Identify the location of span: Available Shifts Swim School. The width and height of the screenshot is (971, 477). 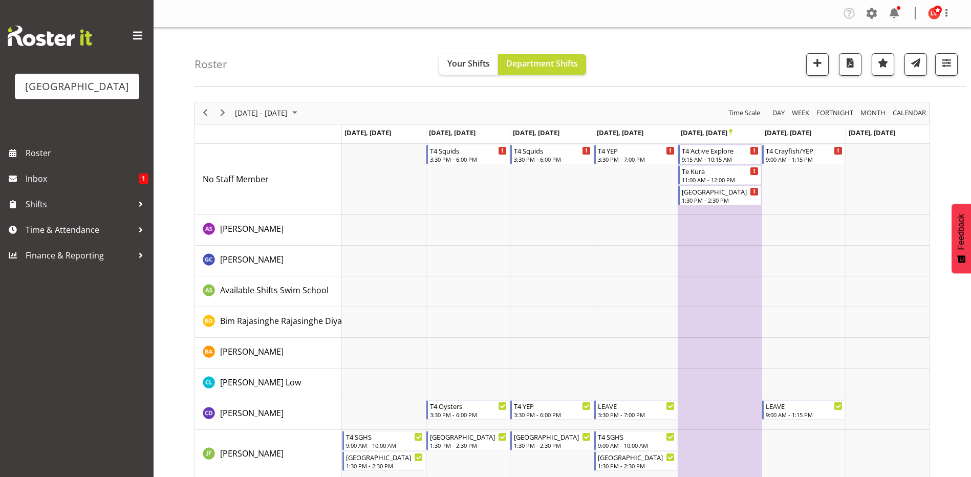
(274, 290).